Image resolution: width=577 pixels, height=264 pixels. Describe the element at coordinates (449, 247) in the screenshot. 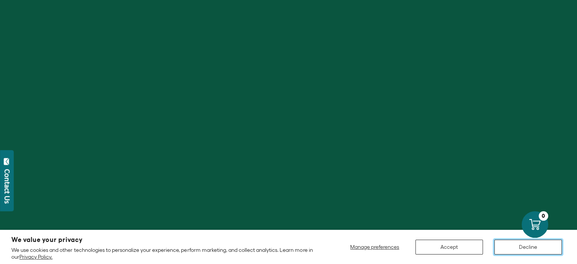

I see `button: Accept` at that location.